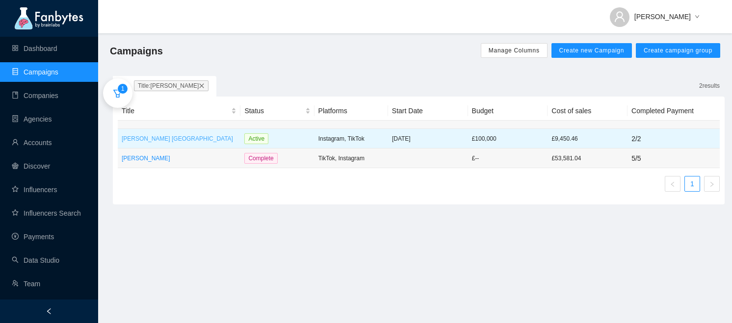 The image size is (732, 323). I want to click on th: Start Date, so click(428, 111).